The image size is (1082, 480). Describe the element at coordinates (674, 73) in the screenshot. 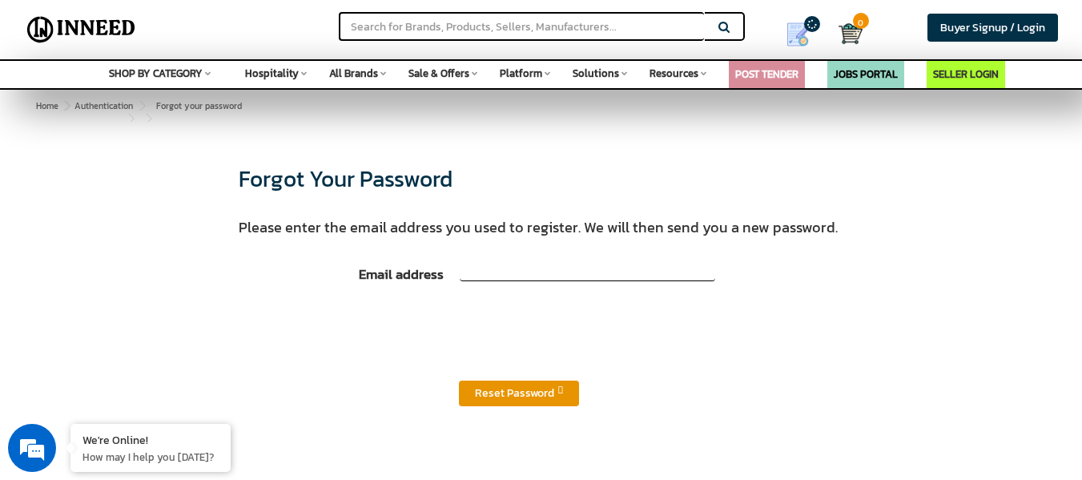

I see `span: Resources` at that location.